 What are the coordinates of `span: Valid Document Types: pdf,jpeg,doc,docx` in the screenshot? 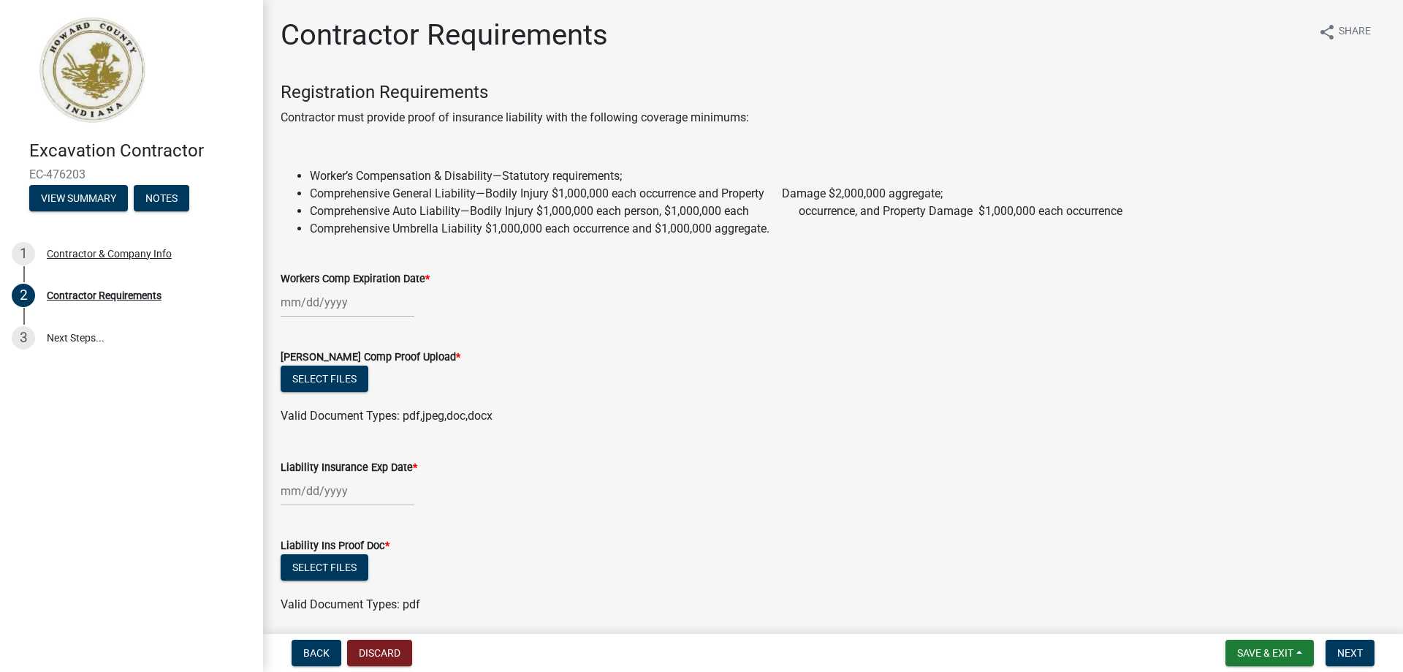 It's located at (387, 415).